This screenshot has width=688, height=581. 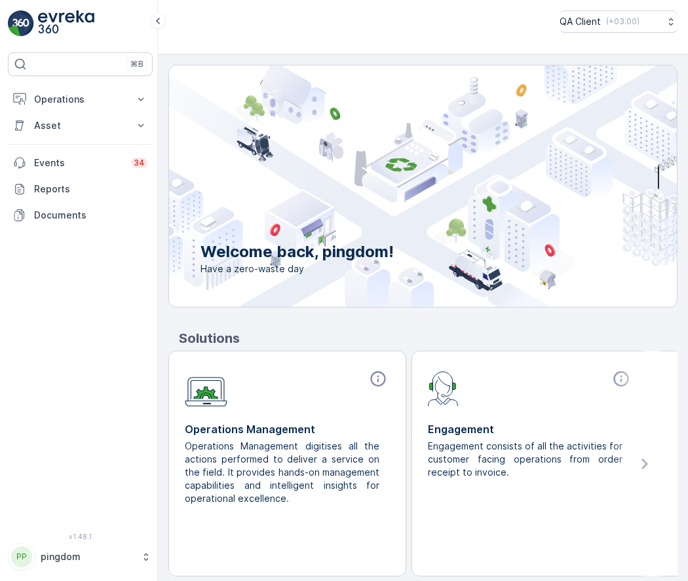 I want to click on span: v 1.48.1, so click(x=80, y=537).